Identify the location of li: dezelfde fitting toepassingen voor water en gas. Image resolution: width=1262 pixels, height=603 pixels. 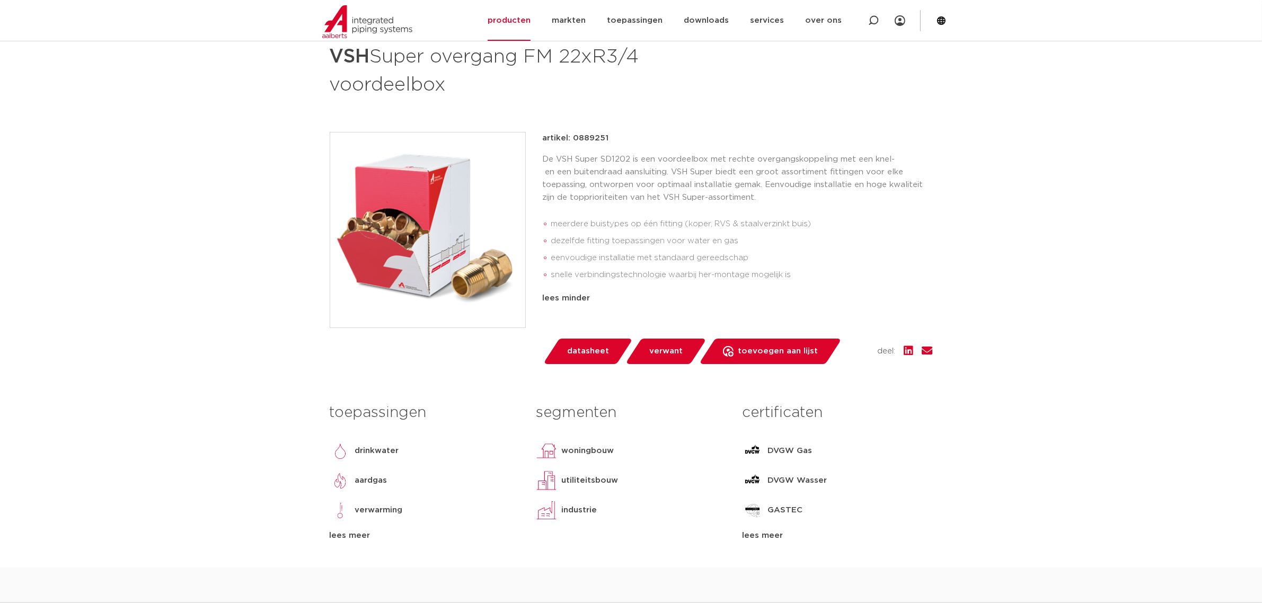
(742, 241).